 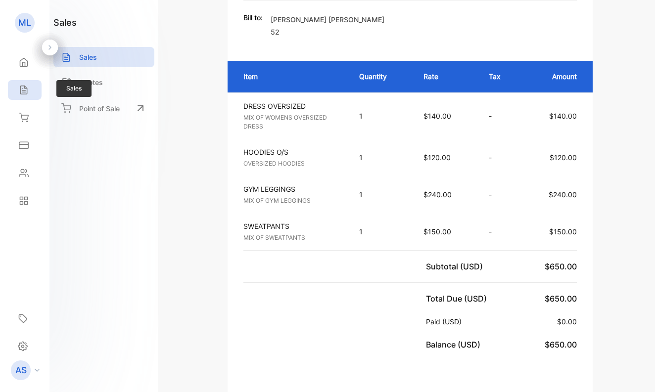 I want to click on p: Point of Sale, so click(x=99, y=108).